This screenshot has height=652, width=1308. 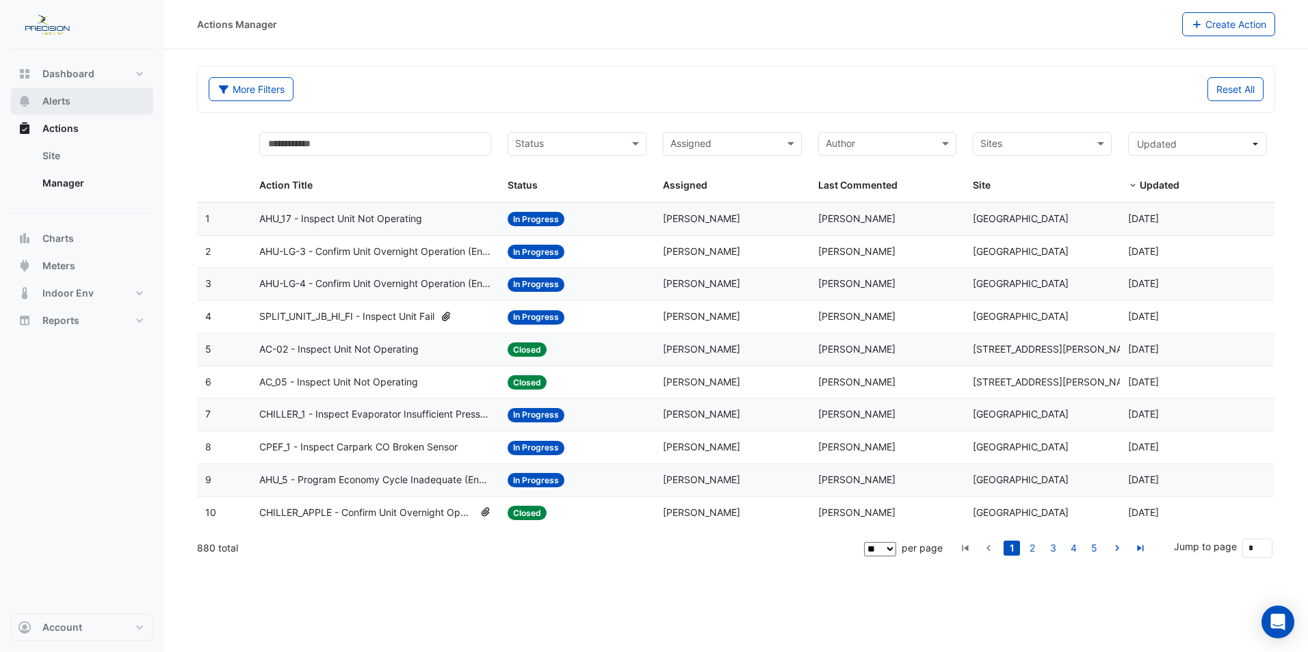 What do you see at coordinates (347, 317) in the screenshot?
I see `span: SPLIT_UNIT_JB_HI_FI - Inspect Unit Fail` at bounding box center [347, 317].